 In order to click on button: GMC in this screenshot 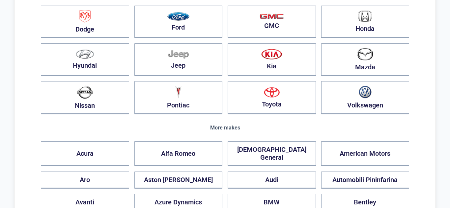, I will do `click(272, 22)`.